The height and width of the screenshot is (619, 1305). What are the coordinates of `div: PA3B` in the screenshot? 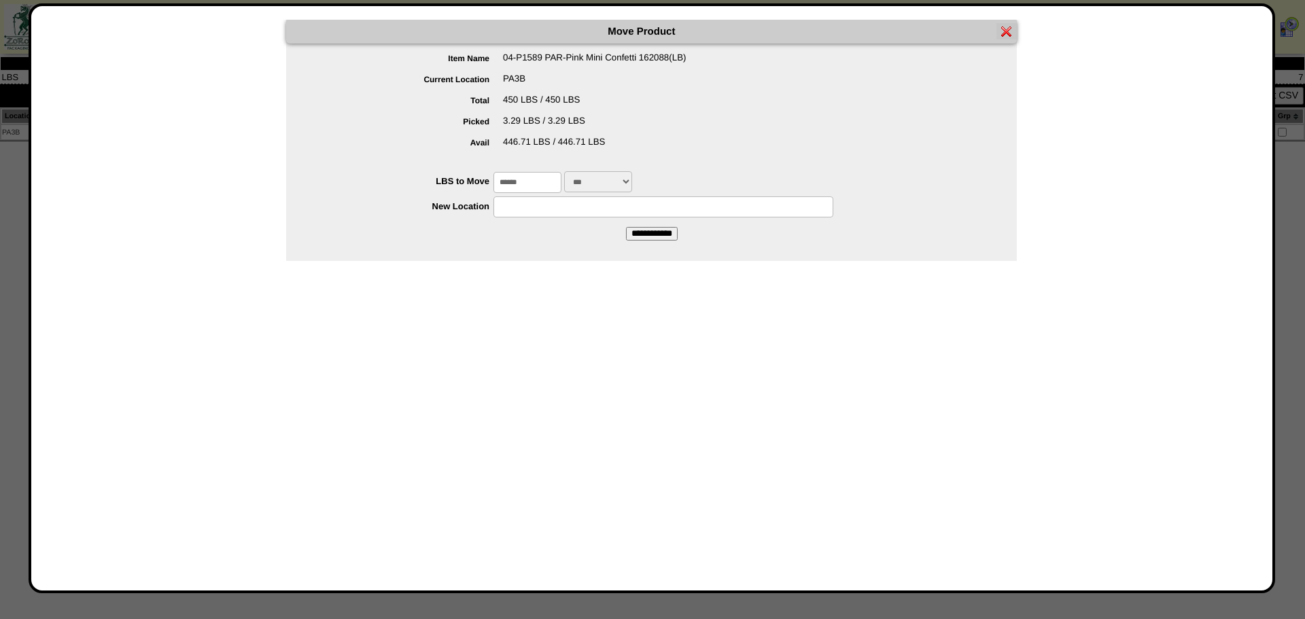 It's located at (665, 84).